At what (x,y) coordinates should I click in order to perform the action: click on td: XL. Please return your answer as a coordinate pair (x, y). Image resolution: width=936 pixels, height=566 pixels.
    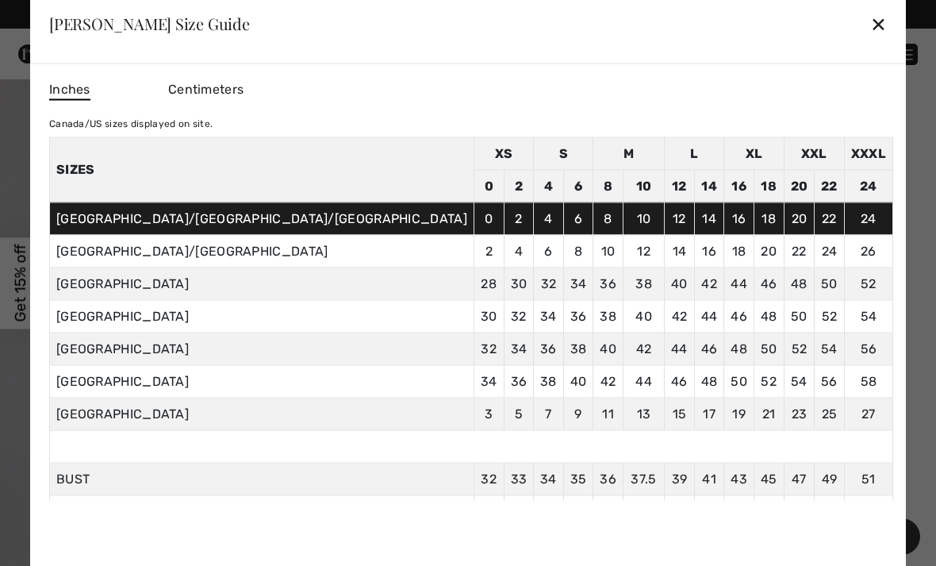
    Looking at the image, I should click on (754, 153).